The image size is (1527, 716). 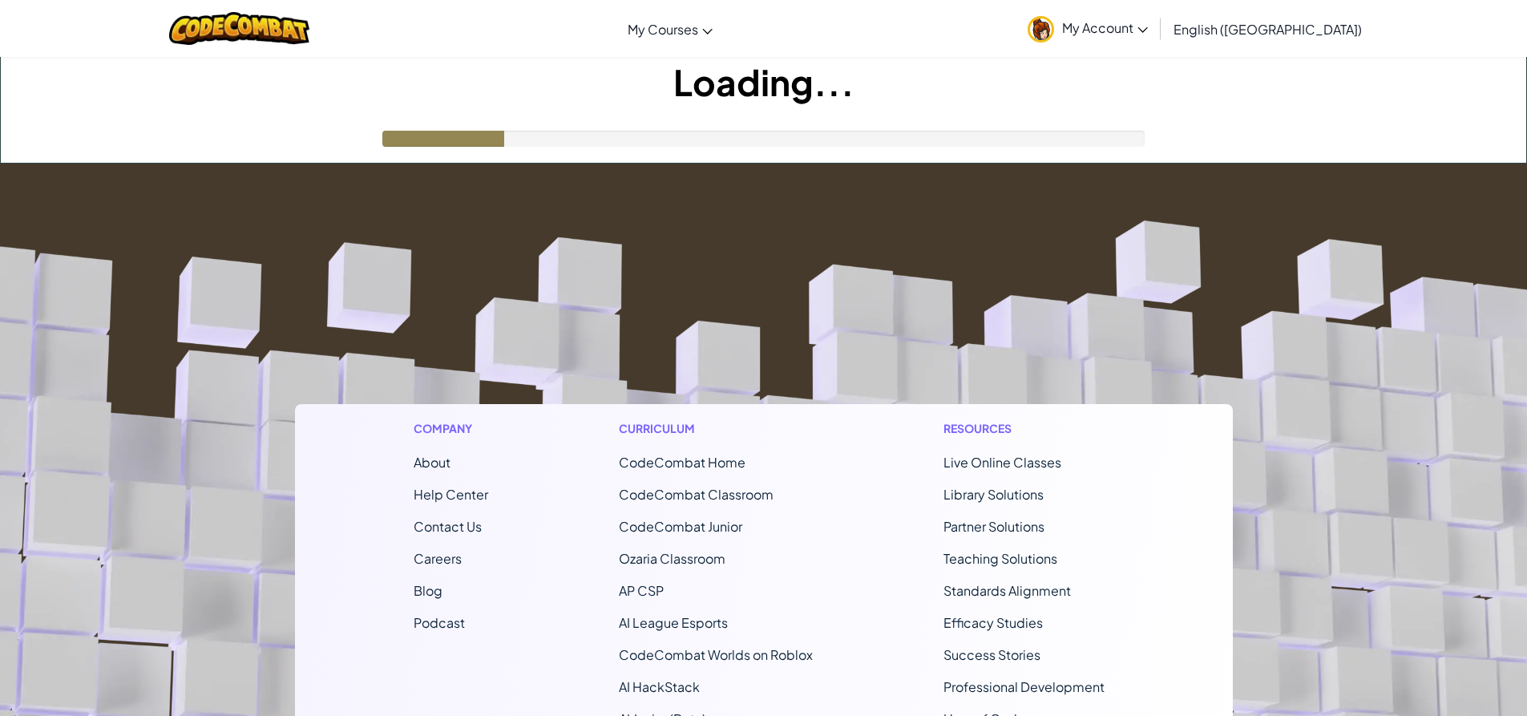 I want to click on img: avatar, so click(x=1040, y=29).